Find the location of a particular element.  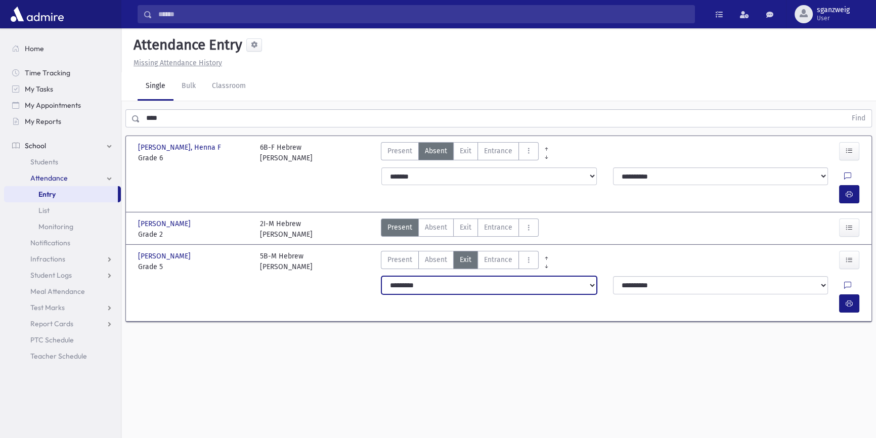

a: Report Cards is located at coordinates (62, 324).